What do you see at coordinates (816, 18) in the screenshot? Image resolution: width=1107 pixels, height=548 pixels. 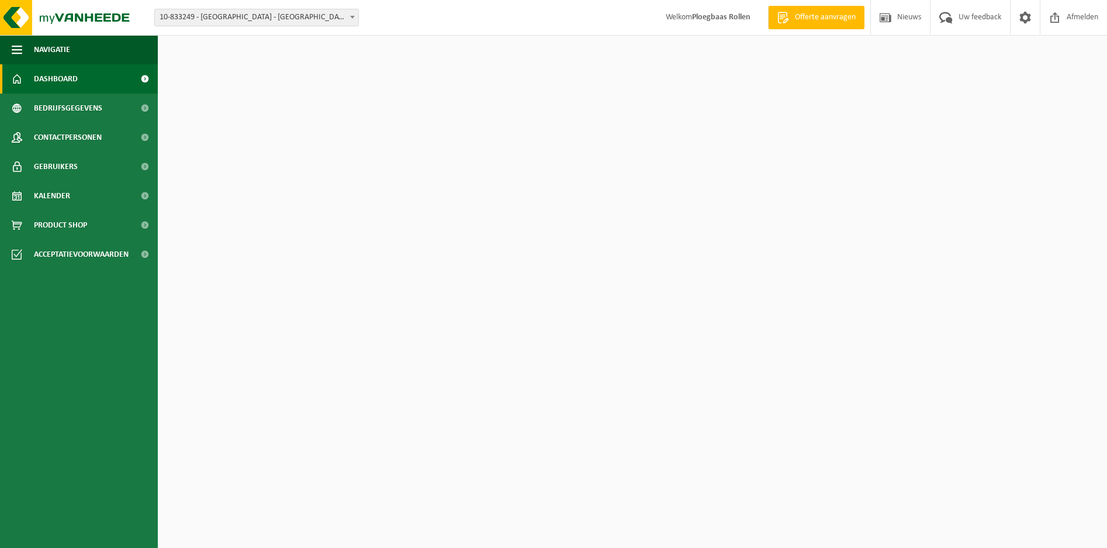 I see `a: Offerte aanvragen` at bounding box center [816, 18].